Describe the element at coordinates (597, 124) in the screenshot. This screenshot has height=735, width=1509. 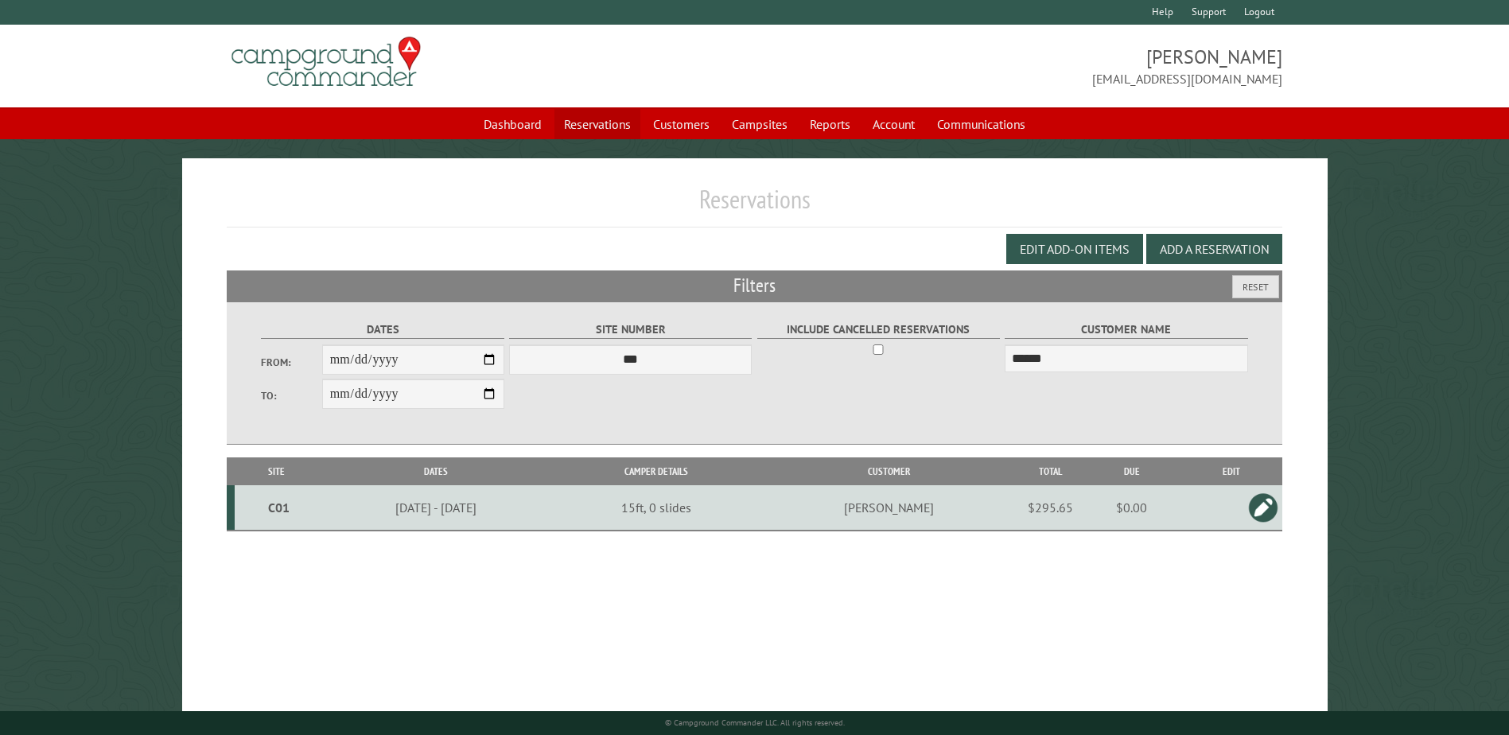
I see `a: Reservations` at that location.